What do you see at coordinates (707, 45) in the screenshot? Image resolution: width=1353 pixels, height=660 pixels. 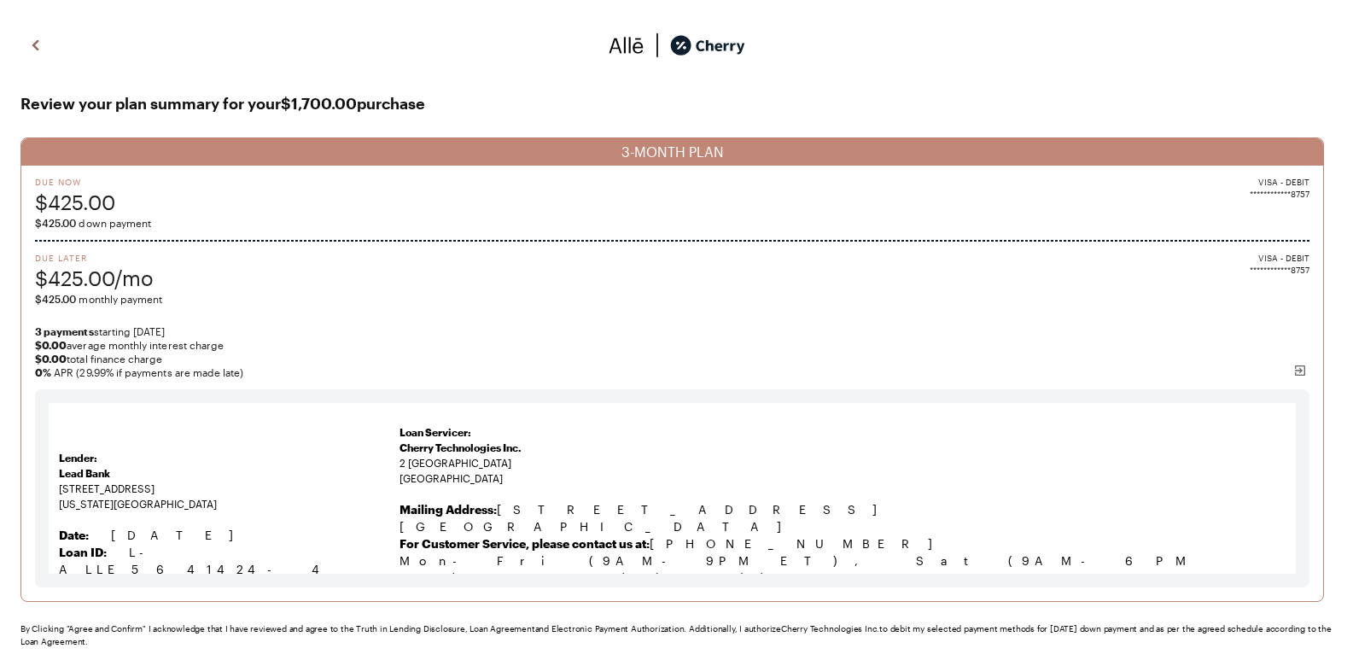 I see `img: cherry_black_logo-DrOE_MJI.svg` at bounding box center [707, 45].